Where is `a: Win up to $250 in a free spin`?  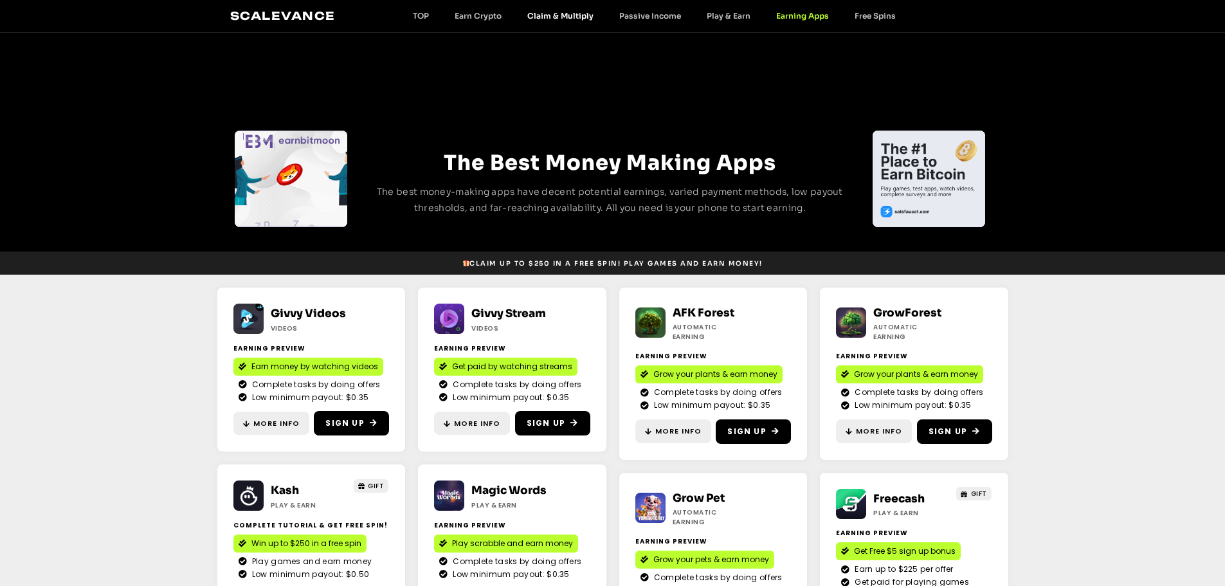 a: Win up to $250 in a free spin is located at coordinates (300, 543).